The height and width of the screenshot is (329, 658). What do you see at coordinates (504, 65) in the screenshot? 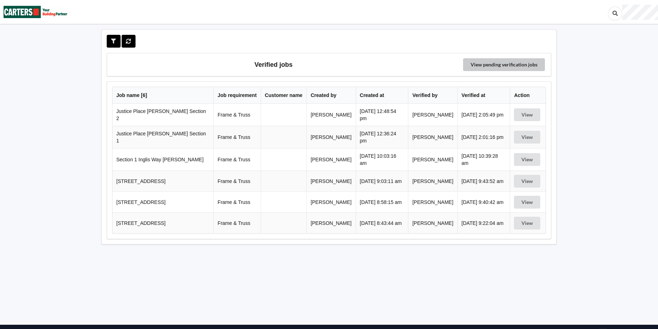
I see `a: View pending verification jobs` at bounding box center [504, 65].